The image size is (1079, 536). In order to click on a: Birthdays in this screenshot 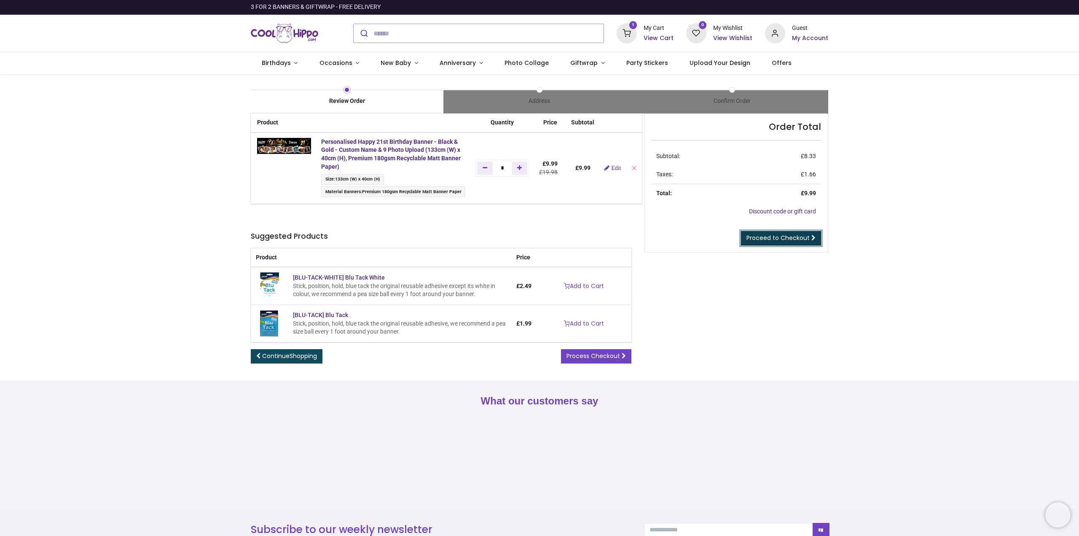, I will do `click(279, 63)`.